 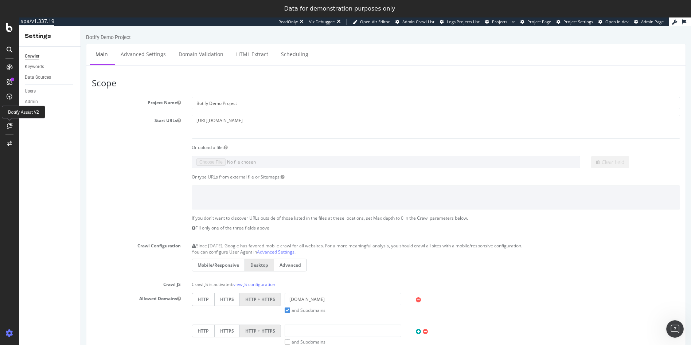 I want to click on a: Project Settings, so click(x=575, y=22).